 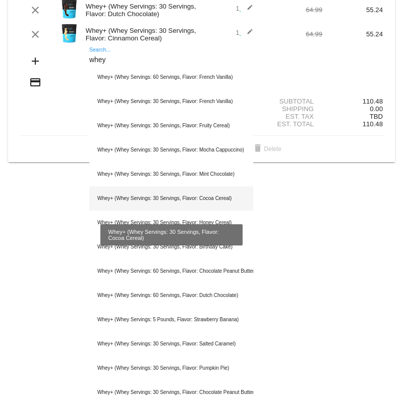 What do you see at coordinates (171, 126) in the screenshot?
I see `div: Whey+ (Whey Servings: 30 Servings, Flavor: Fruity Cereal)` at bounding box center [171, 126].